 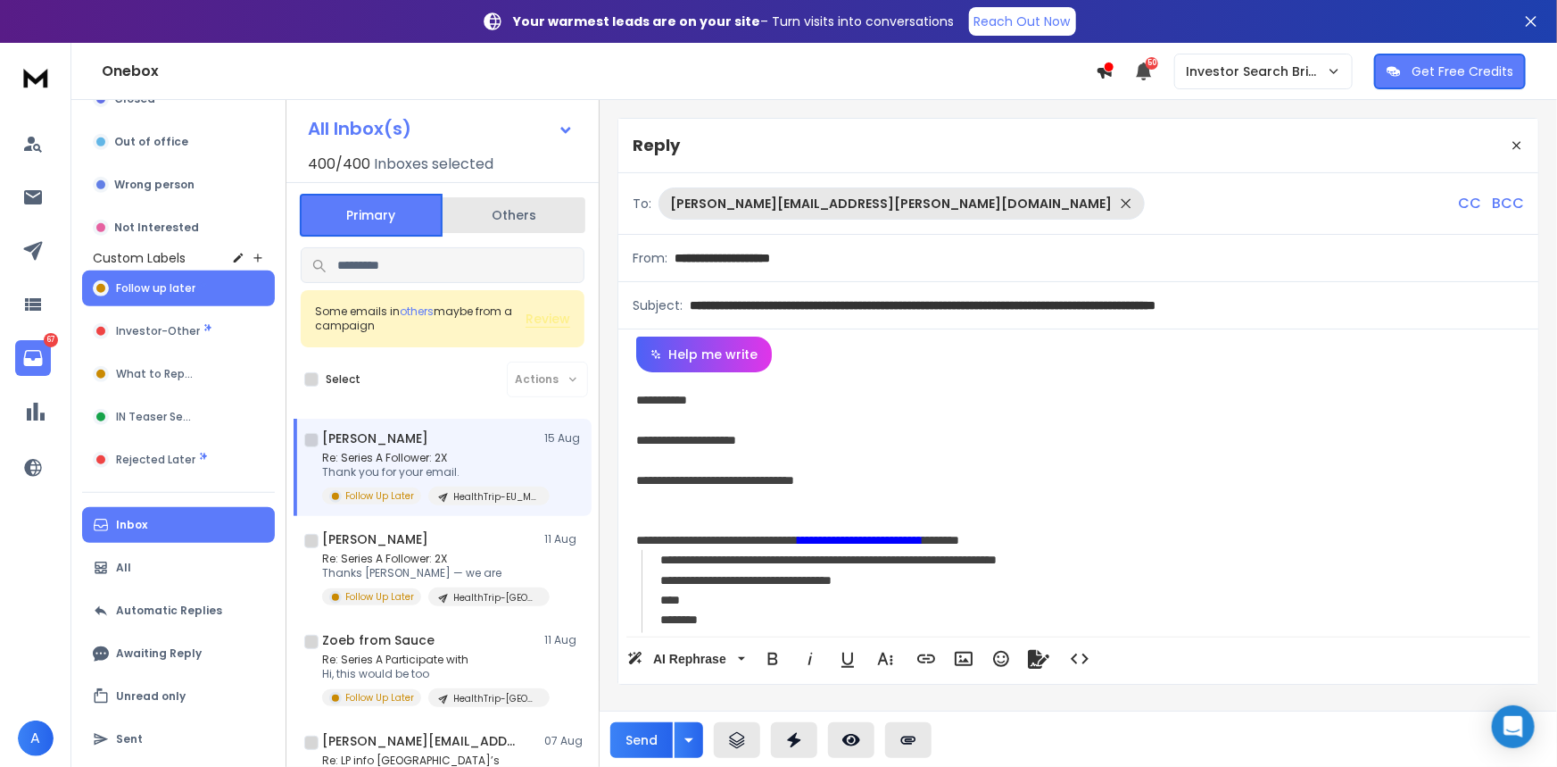 What do you see at coordinates (964, 659) in the screenshot?
I see `button: Insert Image (Ctrl+P)` at bounding box center [964, 659].